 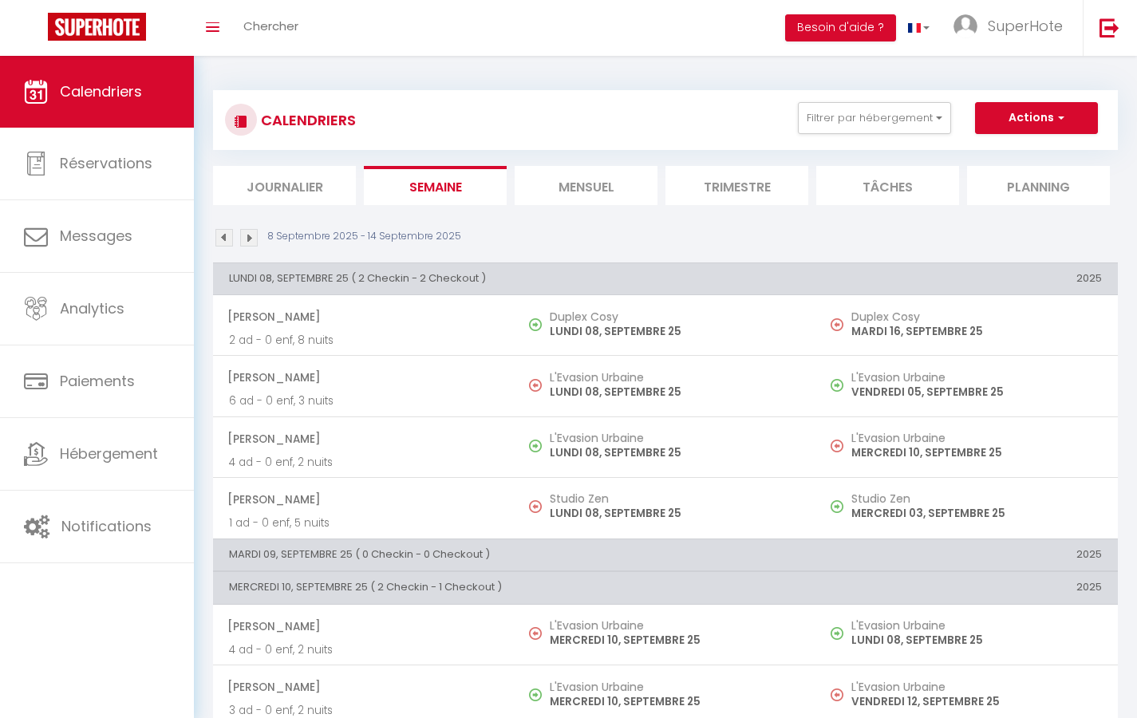 I want to click on span: Notifications, so click(x=106, y=526).